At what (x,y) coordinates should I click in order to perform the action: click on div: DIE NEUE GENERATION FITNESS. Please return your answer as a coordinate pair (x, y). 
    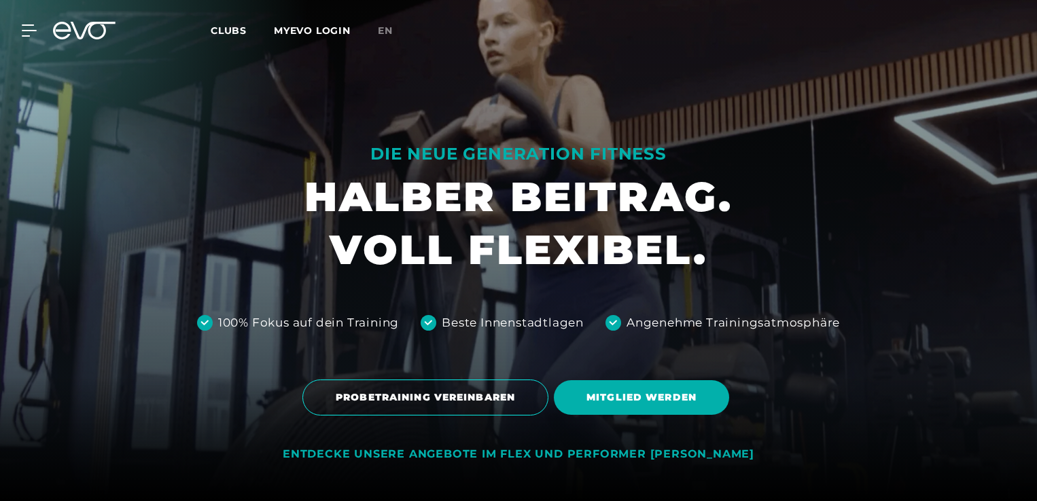
    Looking at the image, I should click on (518, 154).